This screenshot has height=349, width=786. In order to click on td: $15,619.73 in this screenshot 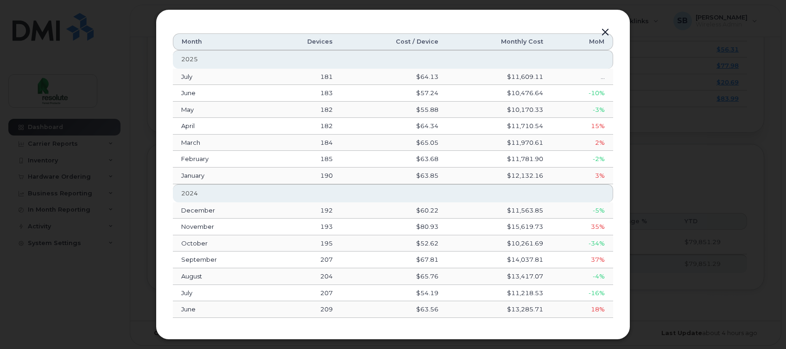, I will do `click(499, 227)`.